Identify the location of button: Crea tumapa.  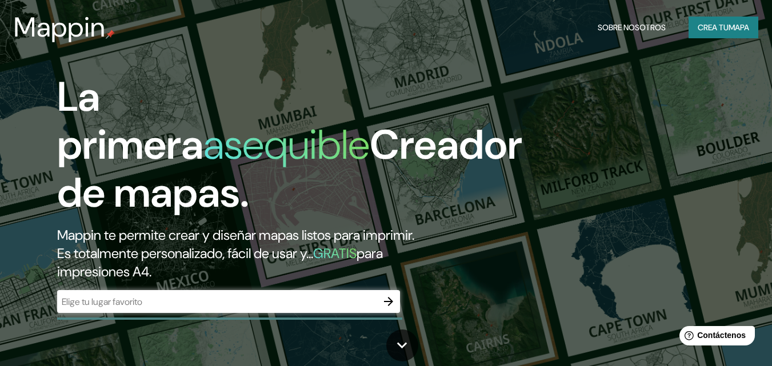
(723, 27).